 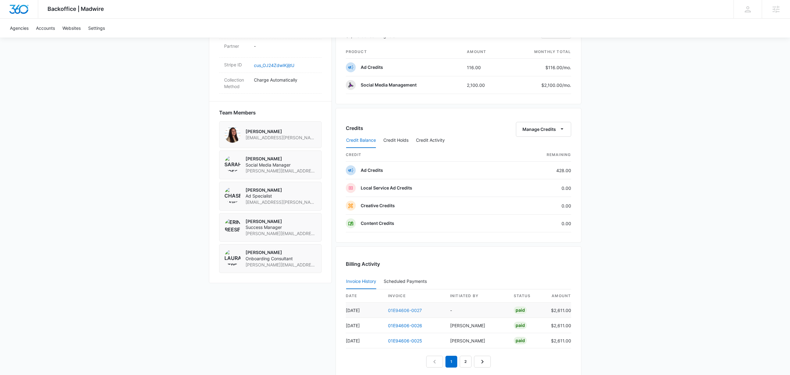 I want to click on p: Local Service Ad Credits, so click(x=387, y=188).